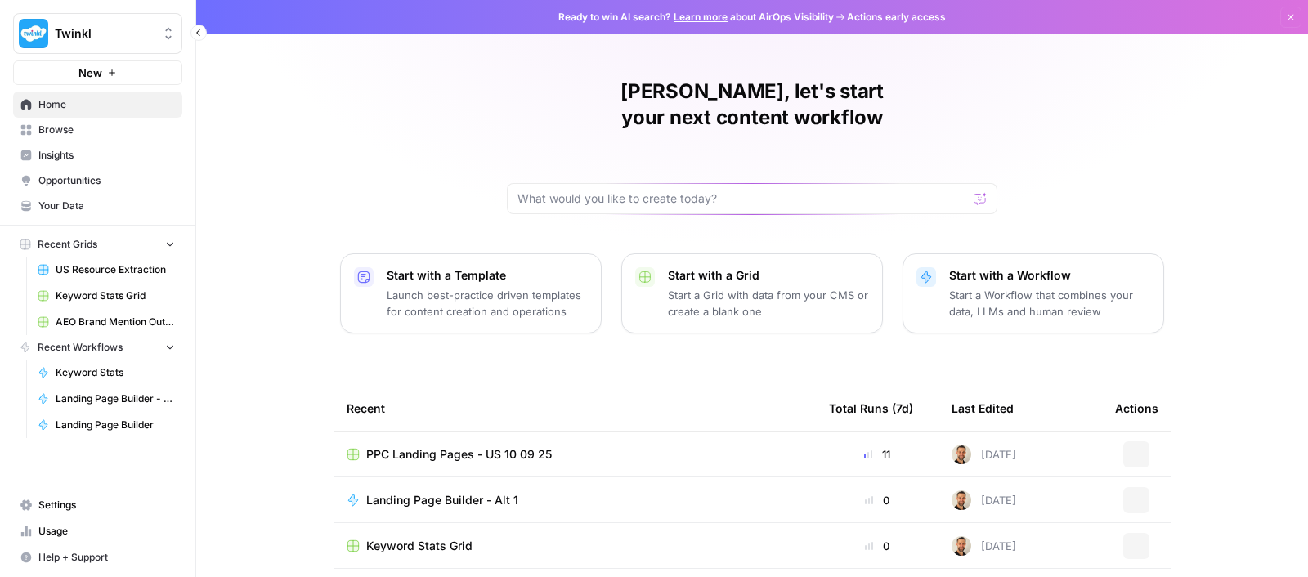 This screenshot has width=1308, height=577. Describe the element at coordinates (575, 408) in the screenshot. I see `div: Recent` at that location.